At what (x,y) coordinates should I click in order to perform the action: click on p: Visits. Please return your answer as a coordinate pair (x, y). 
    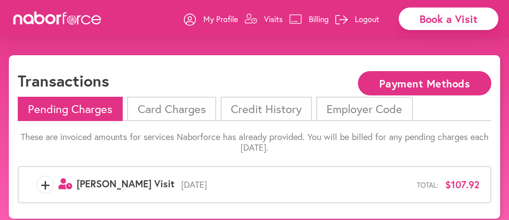
    Looking at the image, I should click on (273, 19).